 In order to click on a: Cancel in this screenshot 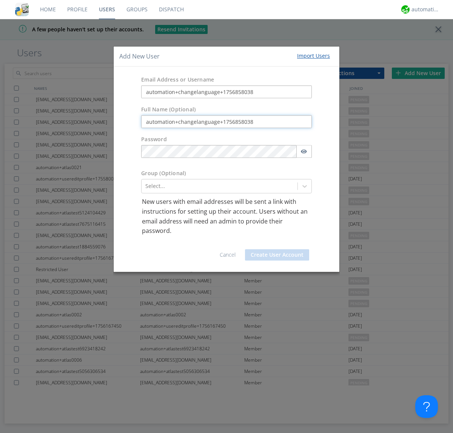, I will do `click(227, 254)`.